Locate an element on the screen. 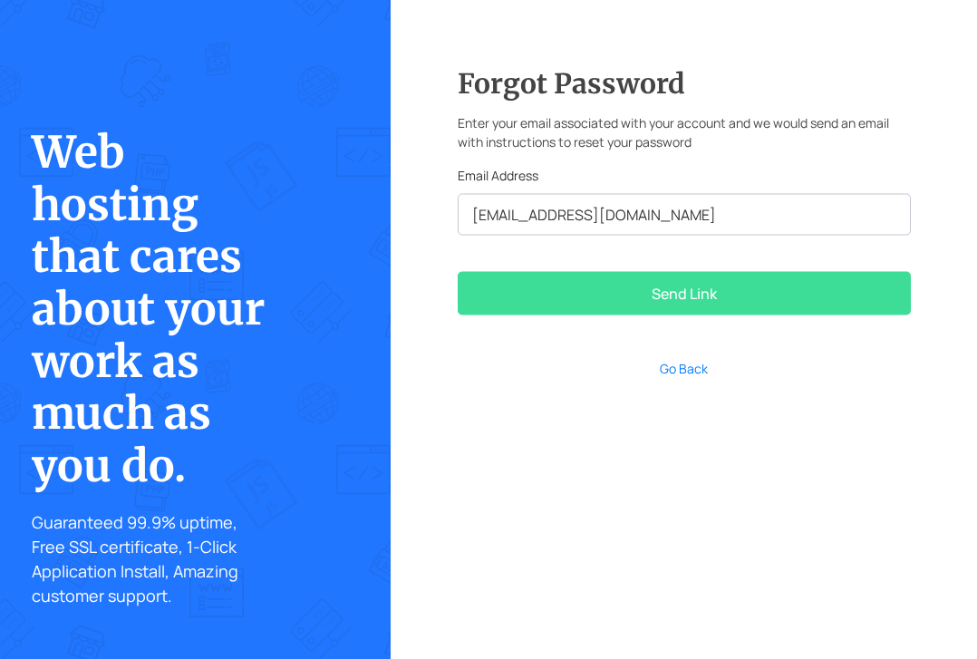  p: Enter your email associated with your account and we would send an email with instructions to res... is located at coordinates (685, 131).